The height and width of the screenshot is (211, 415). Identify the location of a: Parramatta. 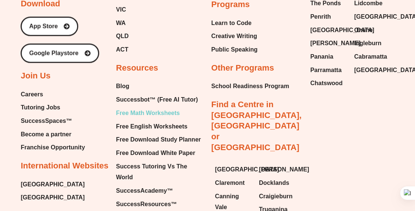
(328, 70).